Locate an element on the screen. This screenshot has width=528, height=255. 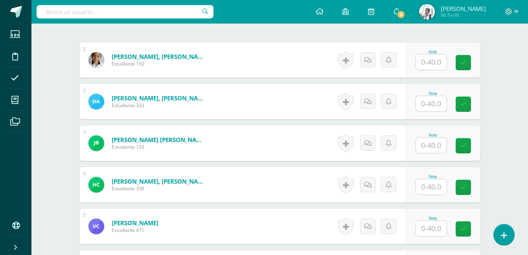
span: Estudiante 192 is located at coordinates (159, 64).